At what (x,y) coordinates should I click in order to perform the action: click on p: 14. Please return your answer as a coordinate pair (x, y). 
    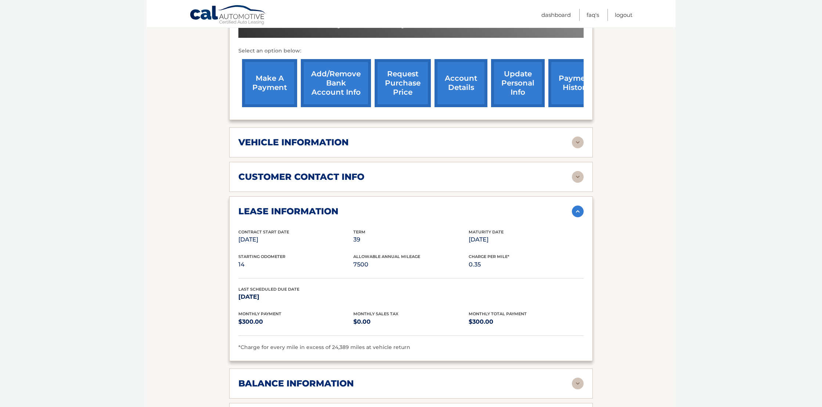
    Looking at the image, I should click on (296, 265).